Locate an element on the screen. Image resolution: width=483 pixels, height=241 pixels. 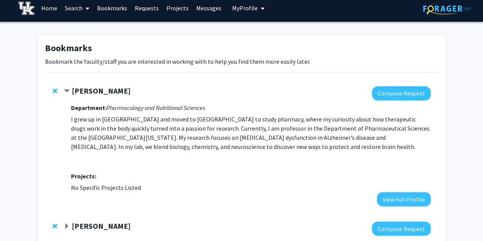
i: Pharmacology and Nutritional Sciences is located at coordinates (155, 108).